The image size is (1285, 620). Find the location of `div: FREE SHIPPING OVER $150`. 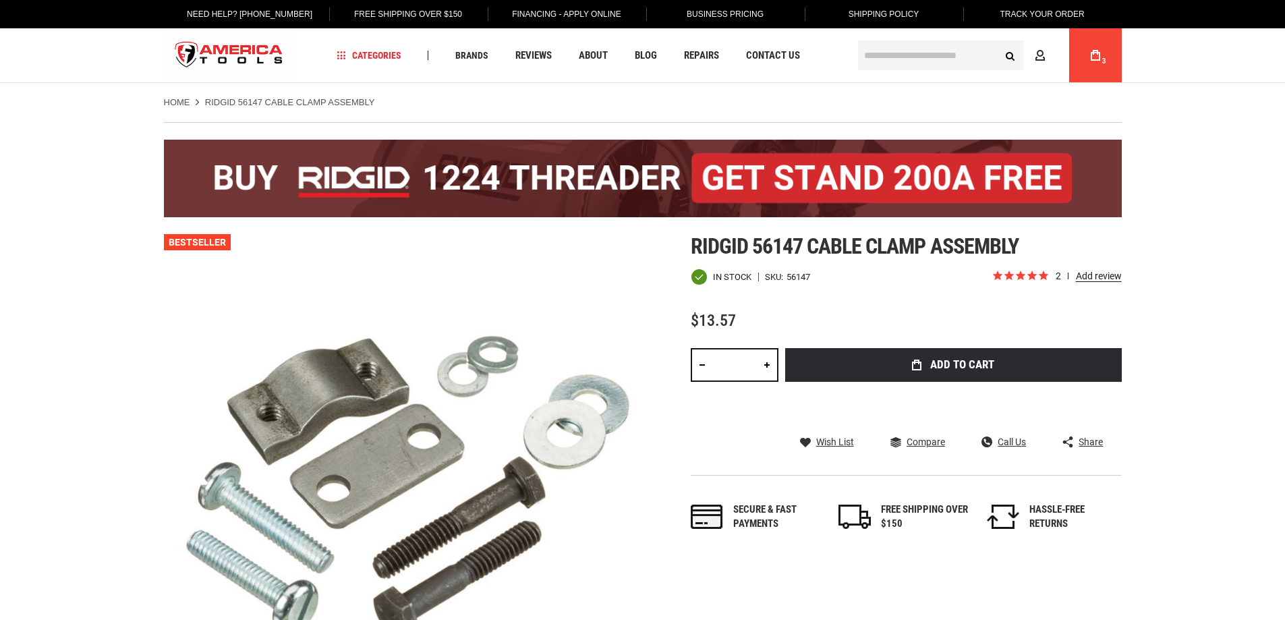

div: FREE SHIPPING OVER $150 is located at coordinates (925, 517).